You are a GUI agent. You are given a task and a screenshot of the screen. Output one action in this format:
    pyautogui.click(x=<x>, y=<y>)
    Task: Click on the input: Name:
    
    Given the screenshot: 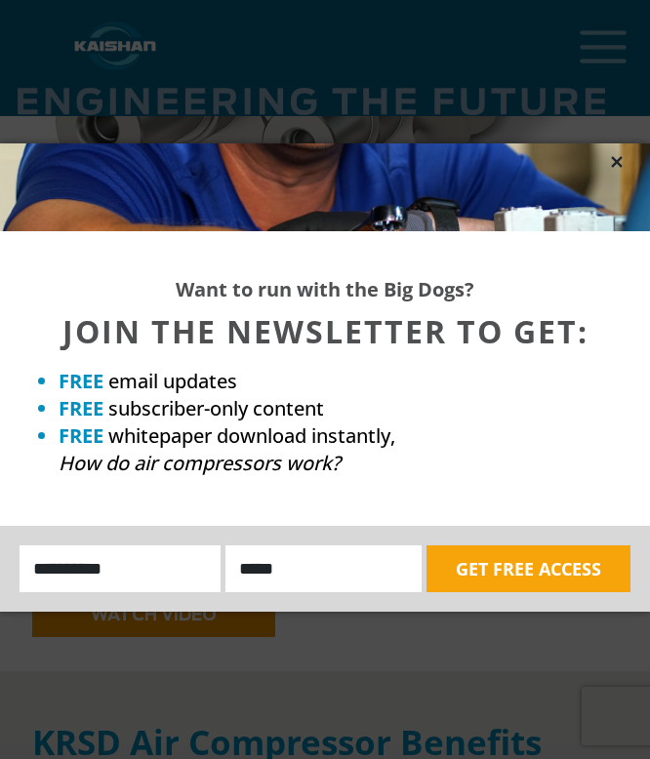 What is the action you would take?
    pyautogui.click(x=120, y=569)
    